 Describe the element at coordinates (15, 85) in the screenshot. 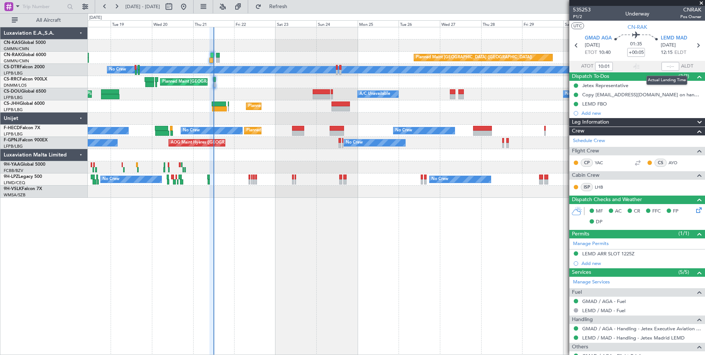

I see `a: DNMM/LOS` at that location.